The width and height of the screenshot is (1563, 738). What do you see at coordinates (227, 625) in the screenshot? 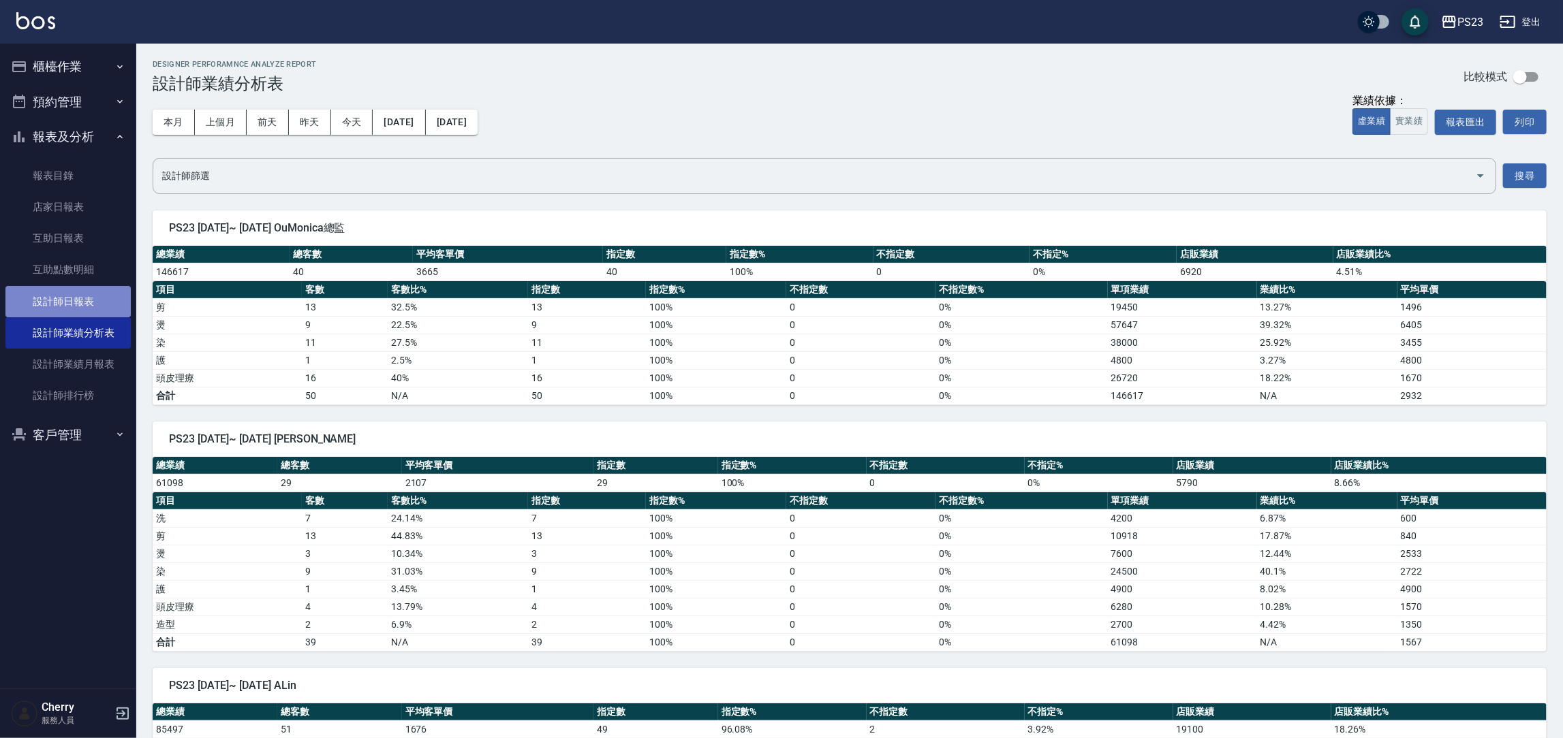
I see `td: 造型` at bounding box center [227, 625].